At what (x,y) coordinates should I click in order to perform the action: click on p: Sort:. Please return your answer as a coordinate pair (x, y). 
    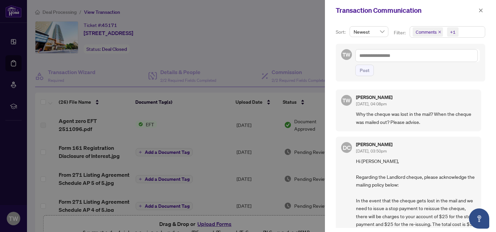
    Looking at the image, I should click on (341, 32).